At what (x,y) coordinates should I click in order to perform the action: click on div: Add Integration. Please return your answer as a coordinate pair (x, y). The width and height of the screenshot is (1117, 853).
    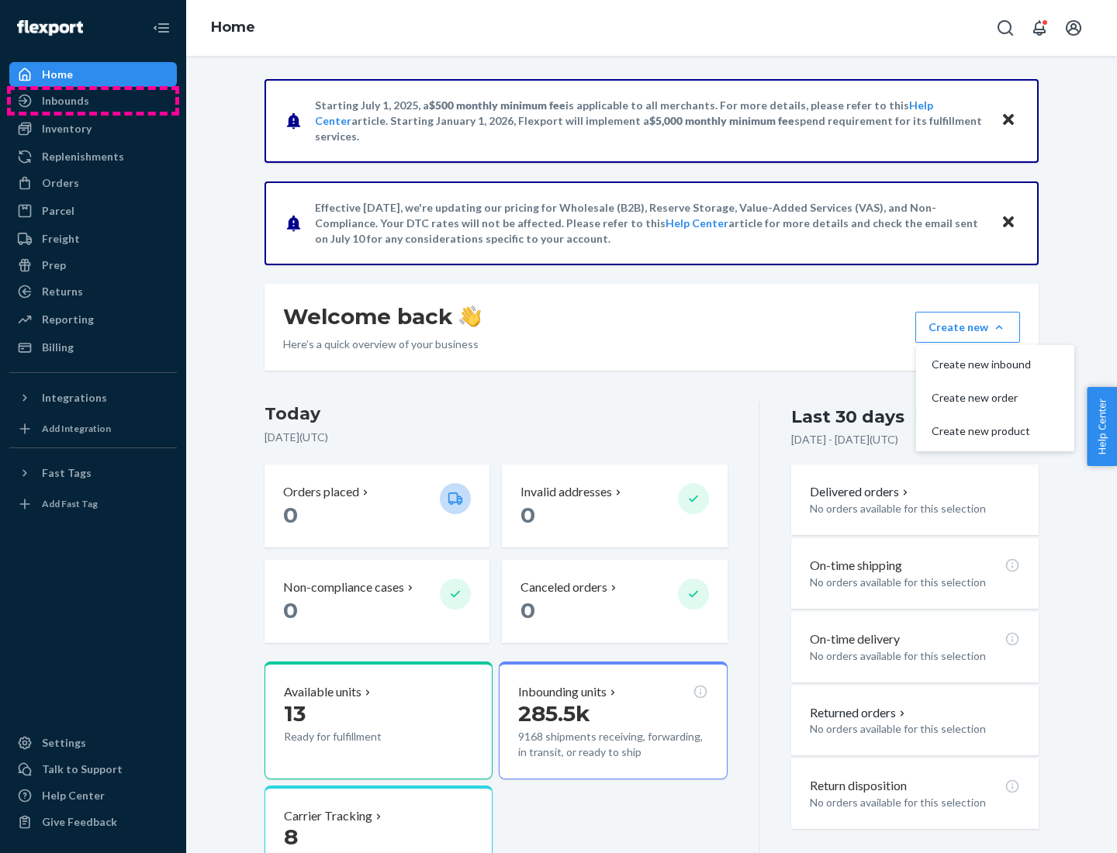
    Looking at the image, I should click on (76, 428).